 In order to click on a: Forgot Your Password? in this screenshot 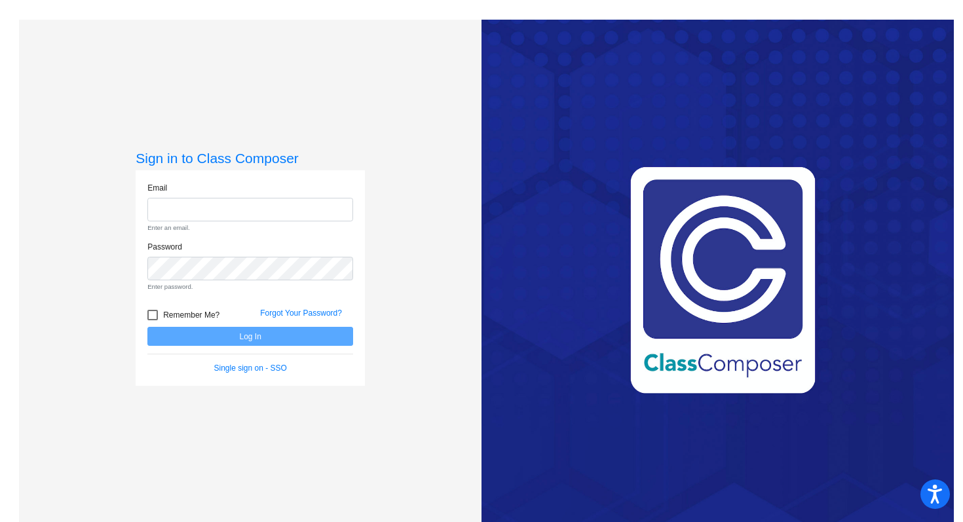, I will do `click(301, 313)`.